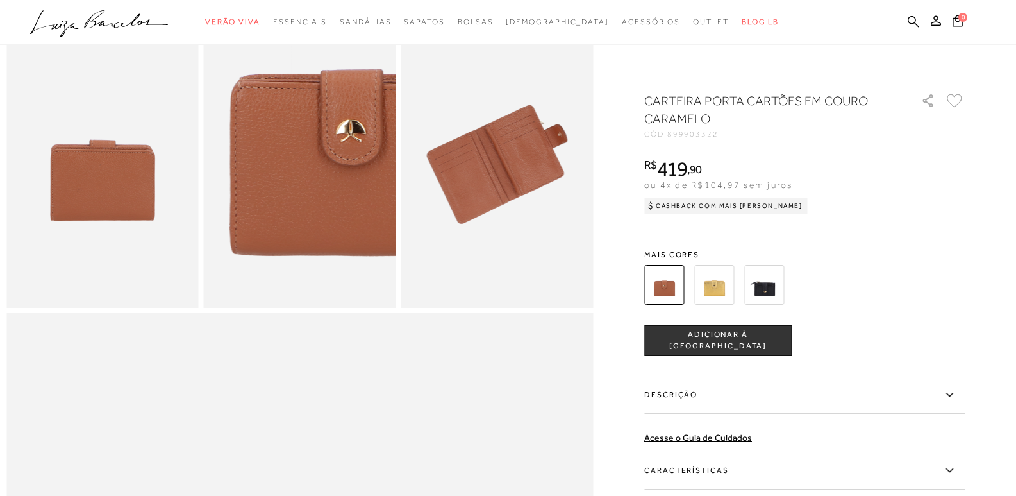 This screenshot has width=1016, height=496. Describe the element at coordinates (773, 134) in the screenshot. I see `div: CÓD:` at that location.